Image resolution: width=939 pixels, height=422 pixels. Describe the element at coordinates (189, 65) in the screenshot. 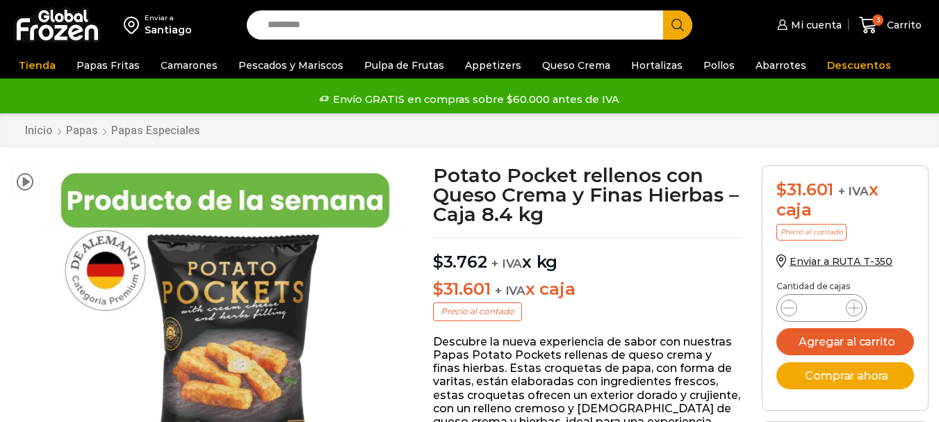

I see `a: Camarones` at that location.